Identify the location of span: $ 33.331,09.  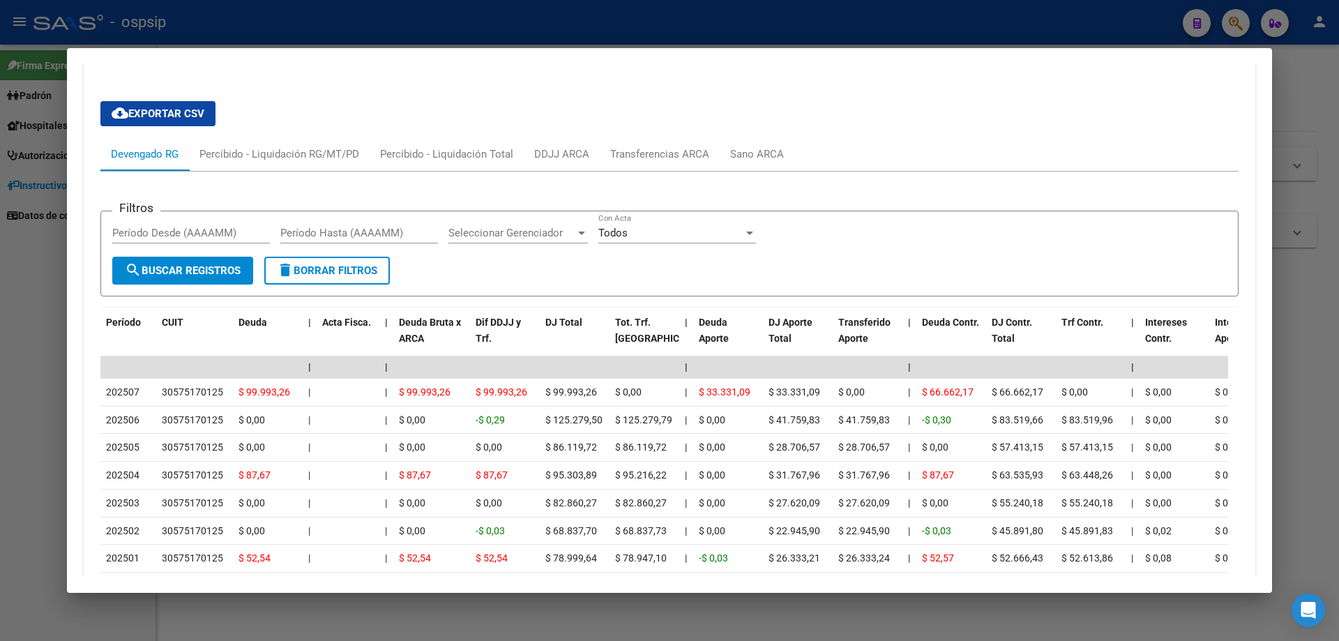
(725, 392).